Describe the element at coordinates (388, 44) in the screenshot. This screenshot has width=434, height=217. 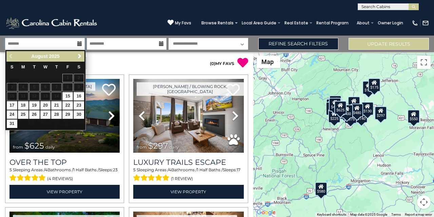
I see `button: Update Results` at that location.